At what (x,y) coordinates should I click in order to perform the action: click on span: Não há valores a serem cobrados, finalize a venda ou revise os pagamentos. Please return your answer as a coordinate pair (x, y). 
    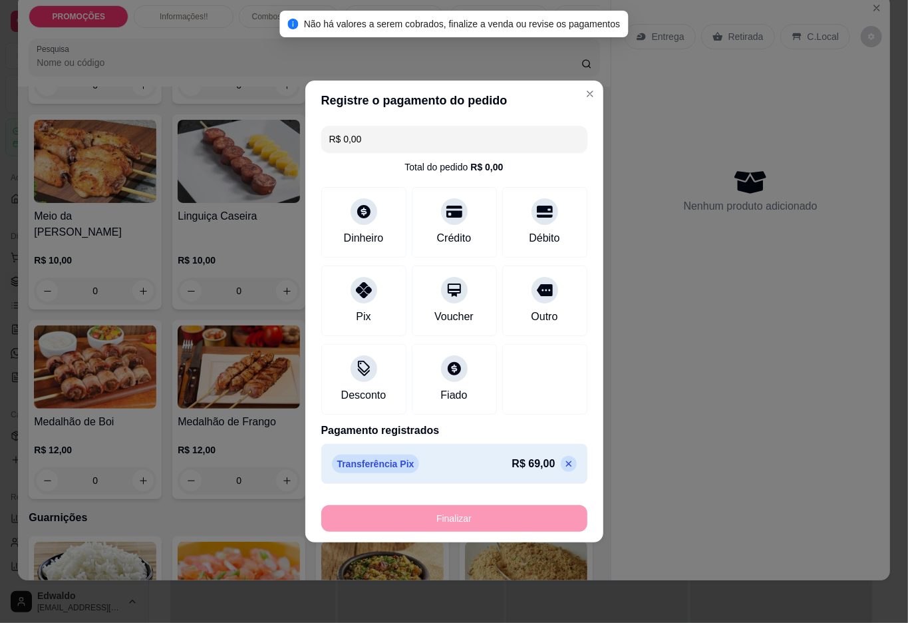
    Looking at the image, I should click on (462, 24).